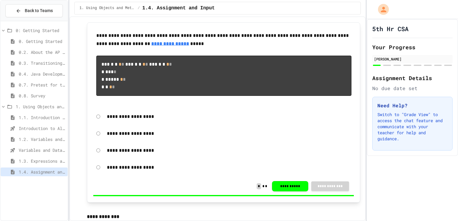  Describe the element at coordinates (42, 117) in the screenshot. I see `span: 1.1. Introduction to Algorithms, Programming, and Compilers` at that location.